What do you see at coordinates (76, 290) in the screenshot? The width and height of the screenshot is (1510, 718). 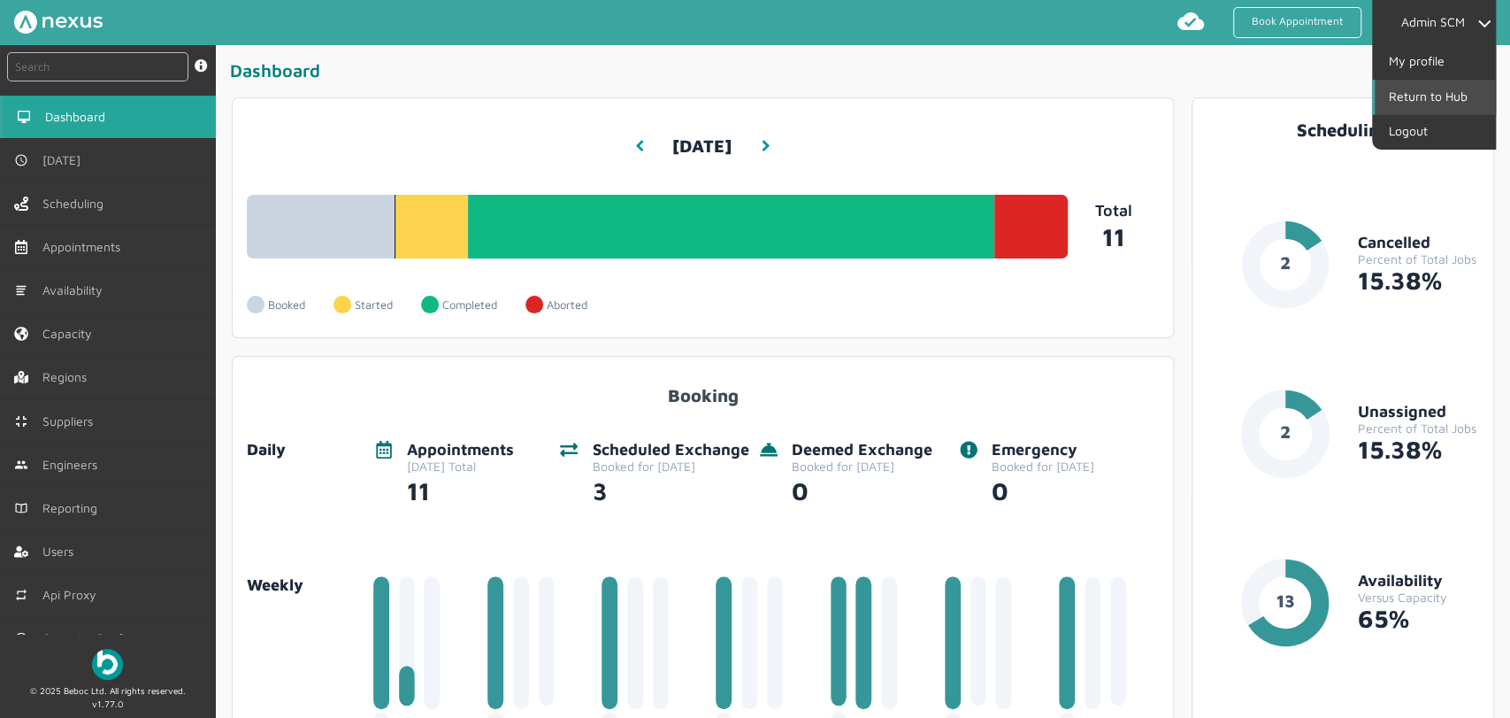 I see `span: Availability` at bounding box center [76, 290].